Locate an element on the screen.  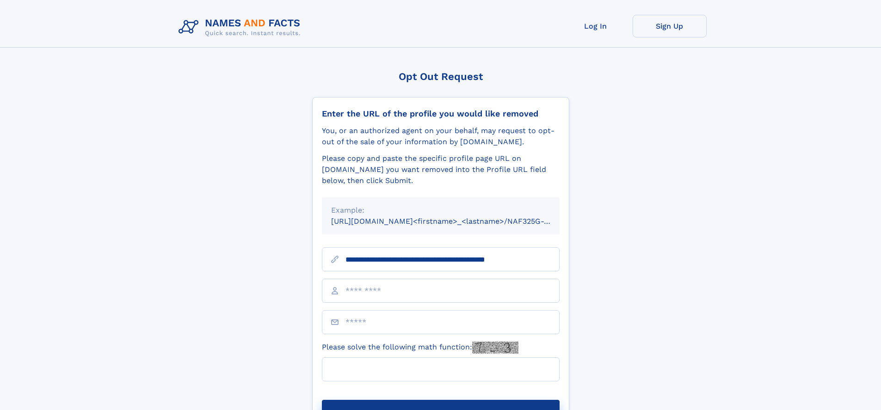
label: Please solve the following math function: is located at coordinates (420, 348).